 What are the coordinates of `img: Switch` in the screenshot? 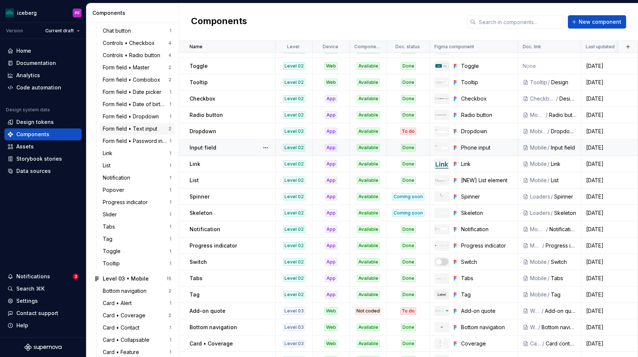 It's located at (442, 262).